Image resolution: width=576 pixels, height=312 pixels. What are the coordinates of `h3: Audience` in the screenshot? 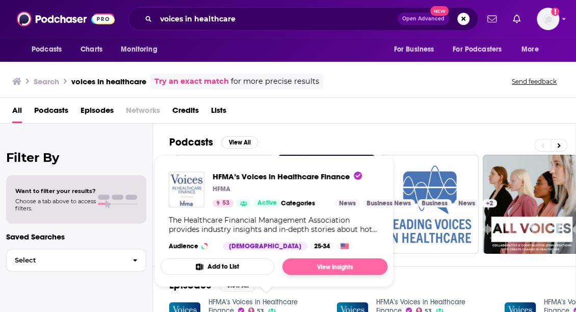 It's located at (192, 246).